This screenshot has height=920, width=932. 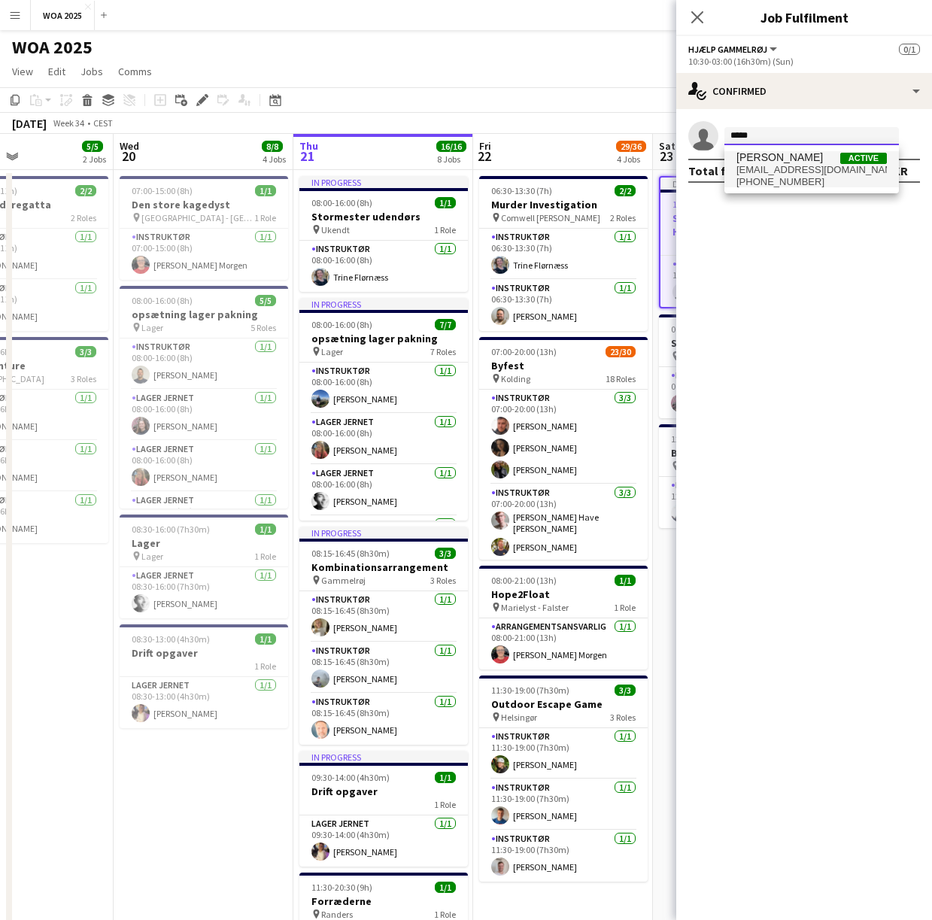 What do you see at coordinates (92, 71) in the screenshot?
I see `a: Jobs` at bounding box center [92, 71].